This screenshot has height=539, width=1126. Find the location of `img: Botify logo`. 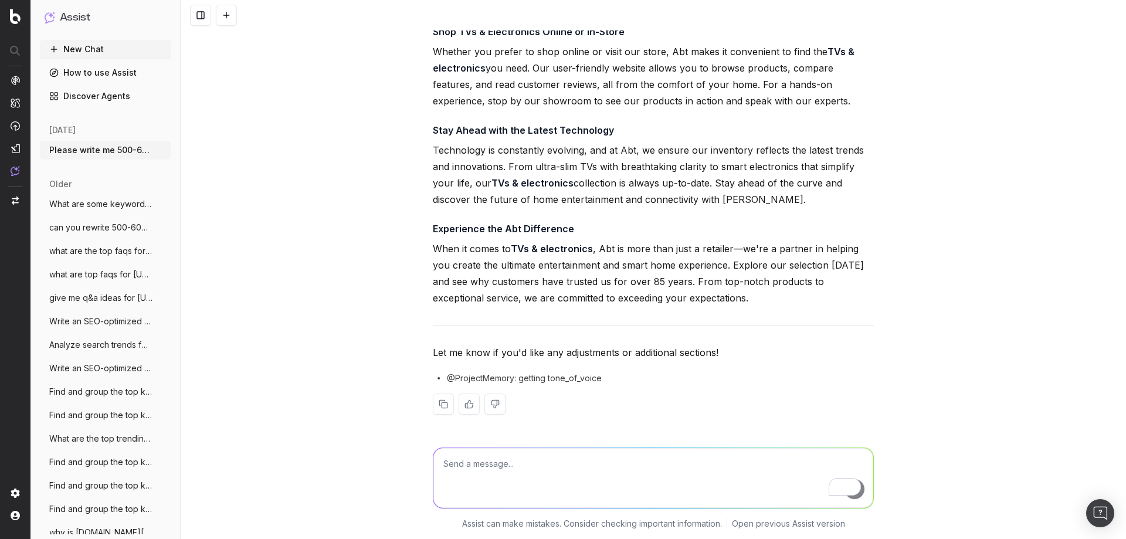

img: Botify logo is located at coordinates (15, 16).